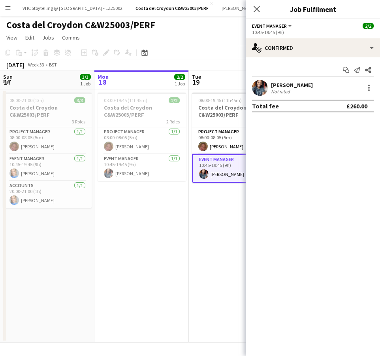  I want to click on span: Week 33, so click(36, 64).